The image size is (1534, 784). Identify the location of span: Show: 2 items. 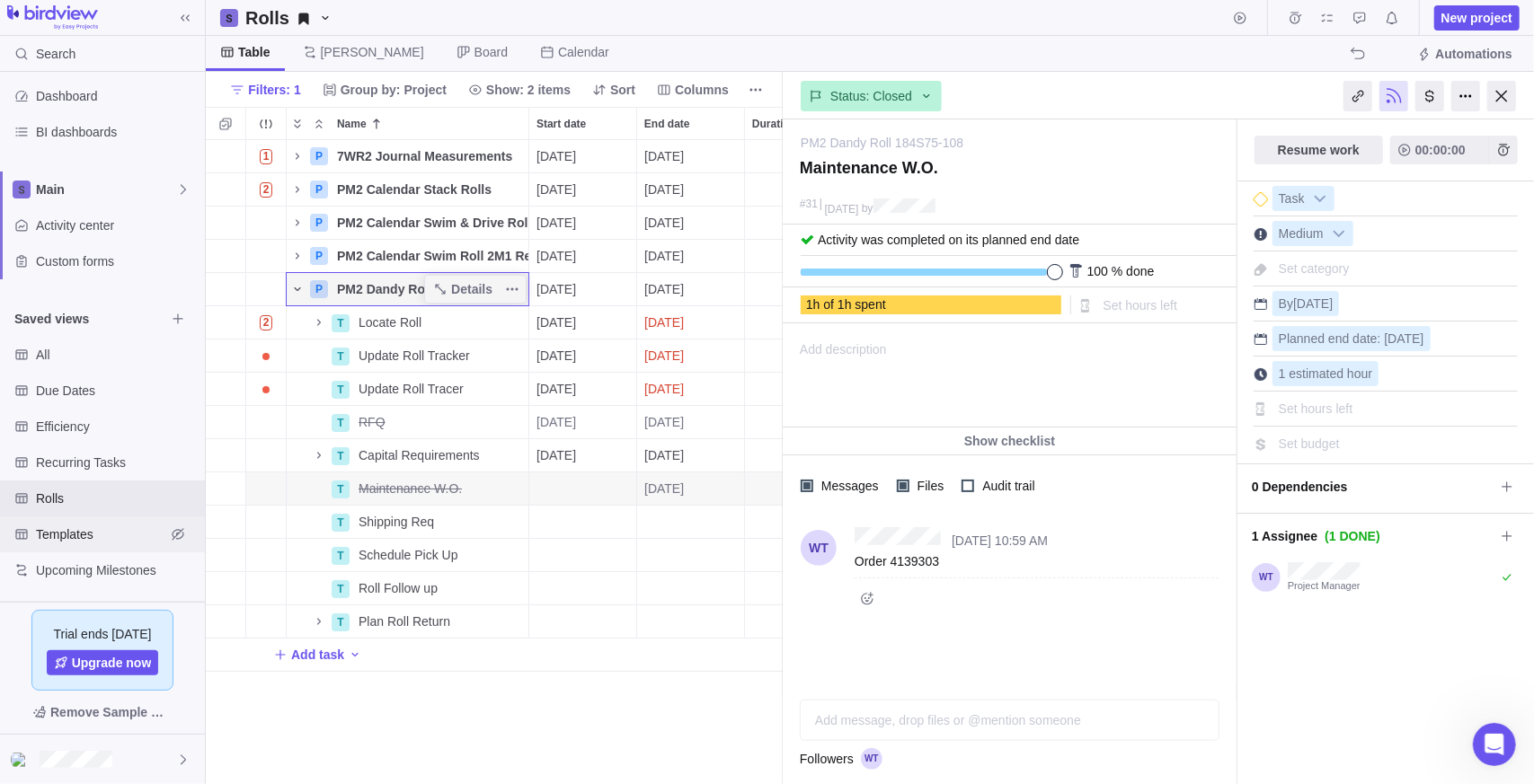
(528, 90).